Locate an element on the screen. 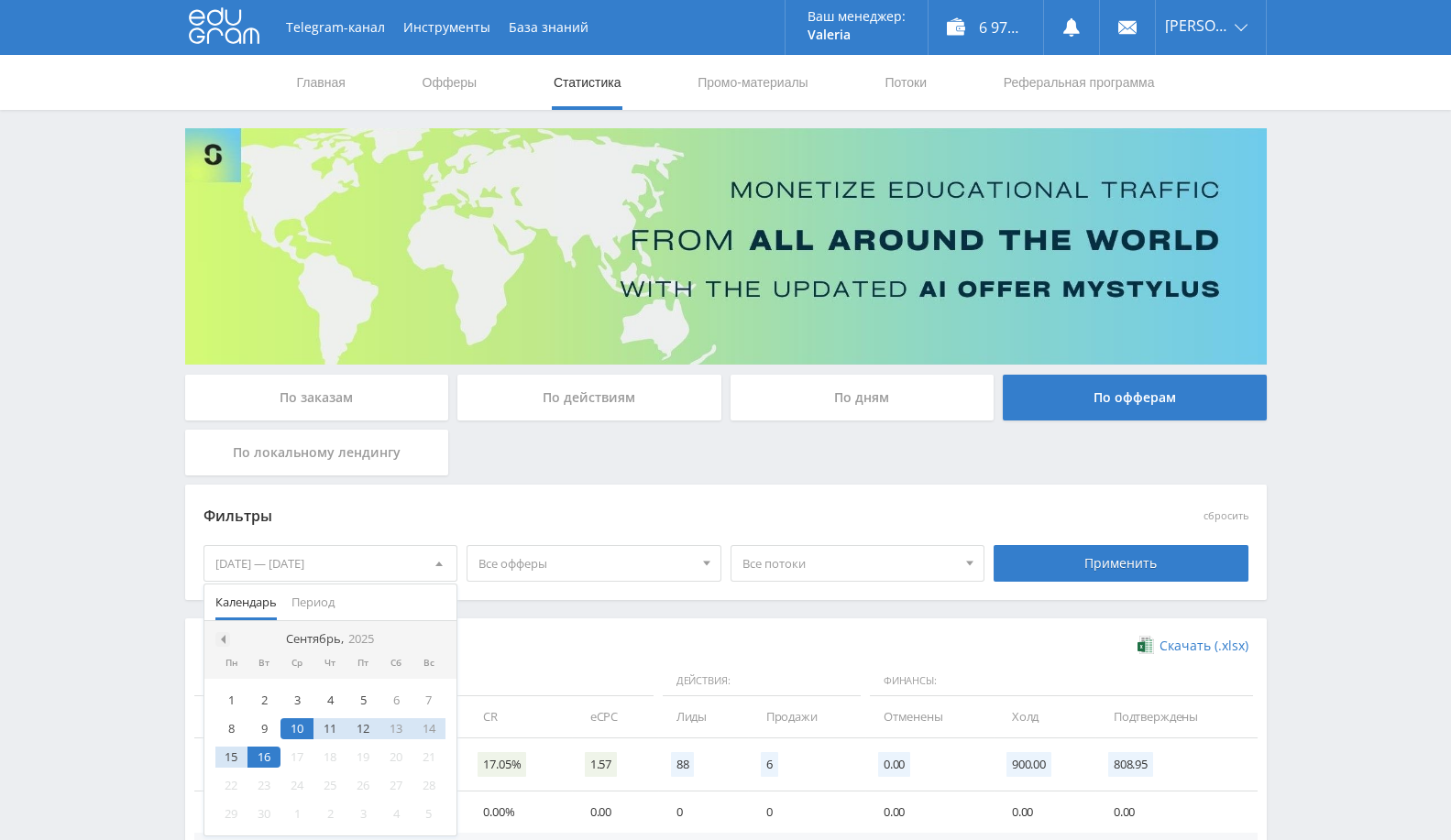 This screenshot has height=840, width=1451. td: eCPC is located at coordinates (615, 717).